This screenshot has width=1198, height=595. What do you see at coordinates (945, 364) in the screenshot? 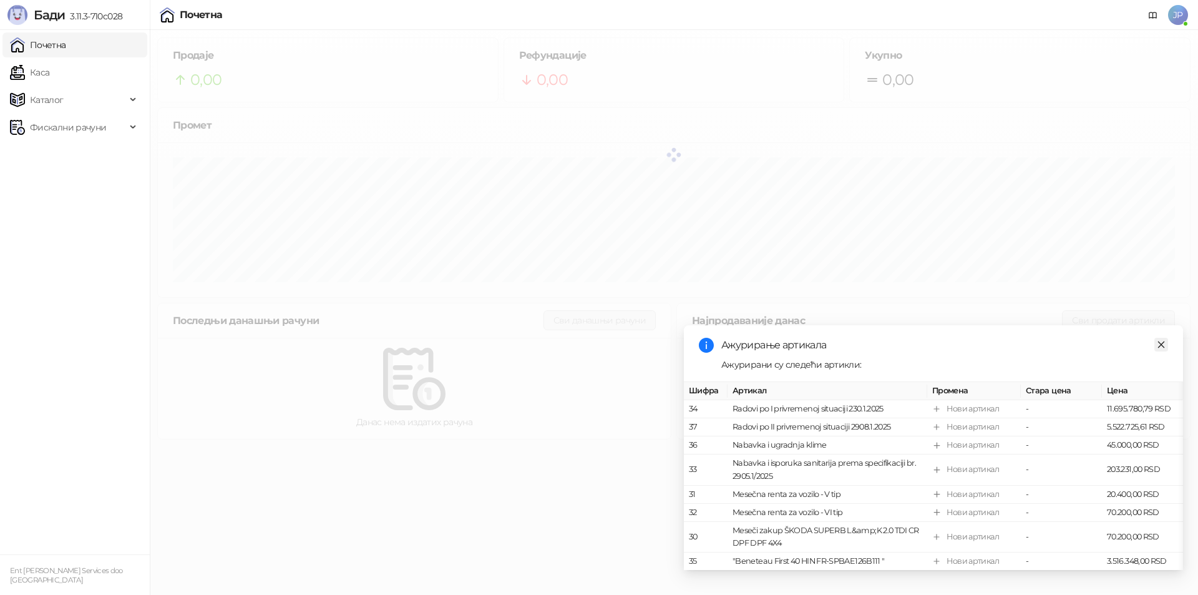
I see `div: Ажурирани су следећи артикли:` at bounding box center [945, 364].